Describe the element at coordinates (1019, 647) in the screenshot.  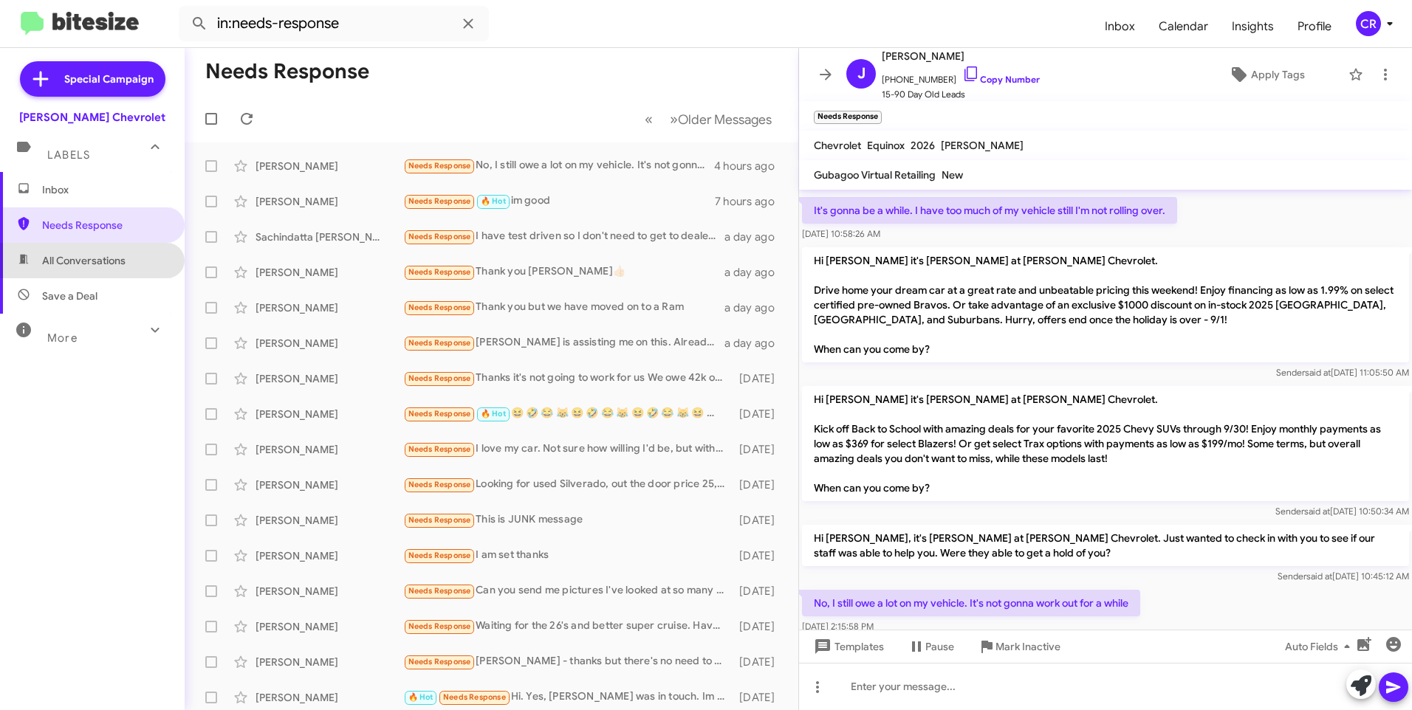
I see `button: Mark Inactive` at that location.